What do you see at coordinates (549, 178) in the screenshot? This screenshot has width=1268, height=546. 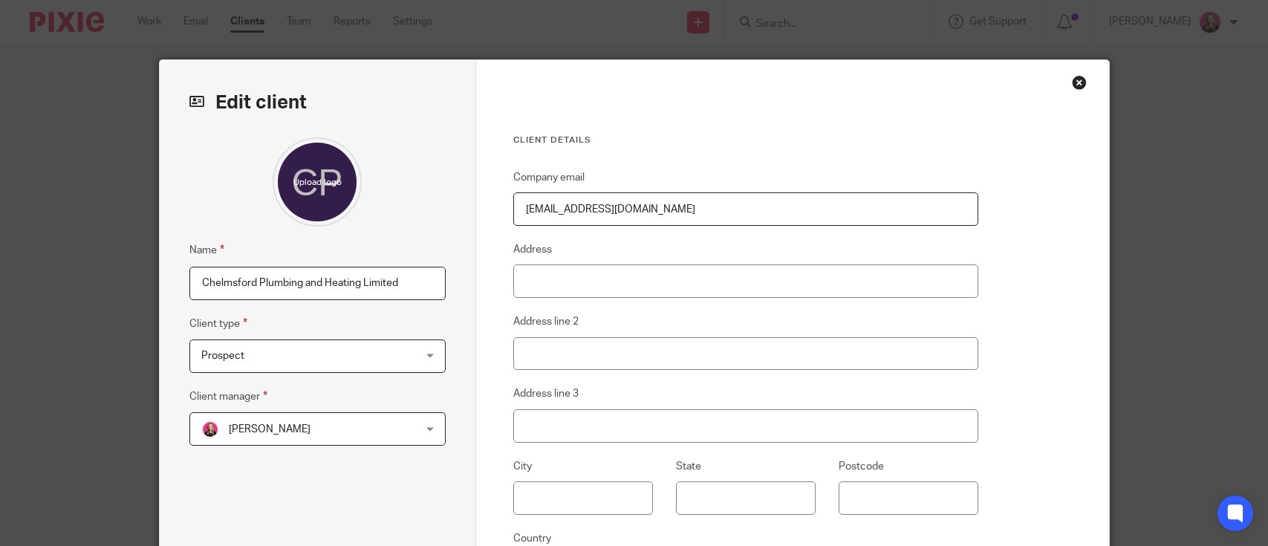 I see `label: Company email` at bounding box center [549, 178].